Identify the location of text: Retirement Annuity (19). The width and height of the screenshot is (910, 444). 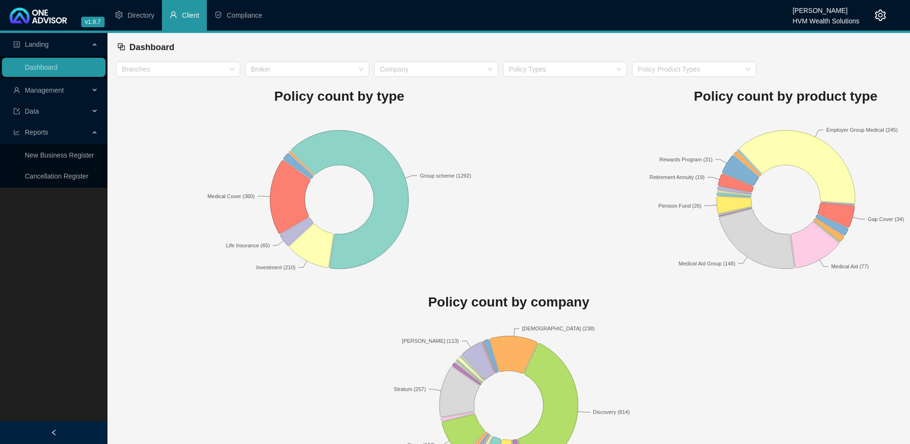
(677, 177).